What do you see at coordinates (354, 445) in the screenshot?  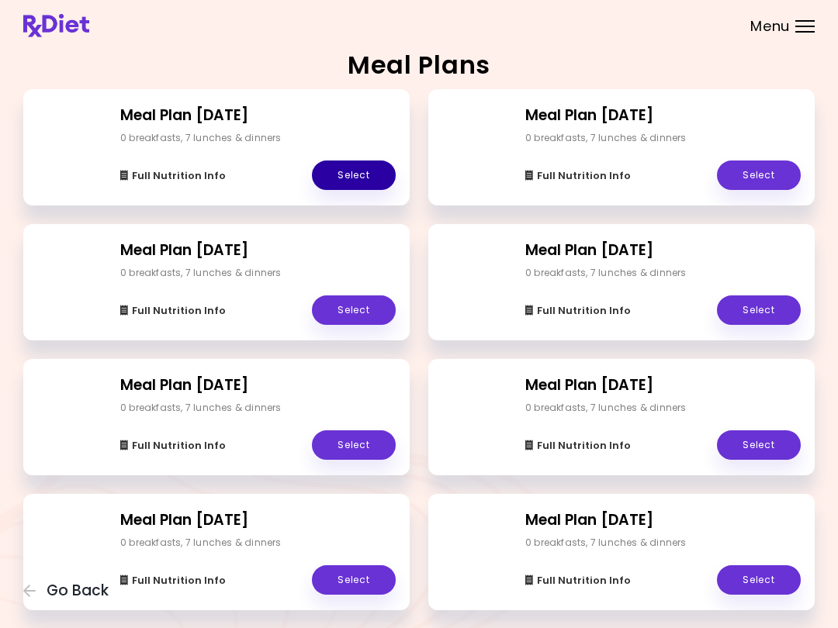 I see `a: Select - Meal Plan 8/6/2025` at bounding box center [354, 445].